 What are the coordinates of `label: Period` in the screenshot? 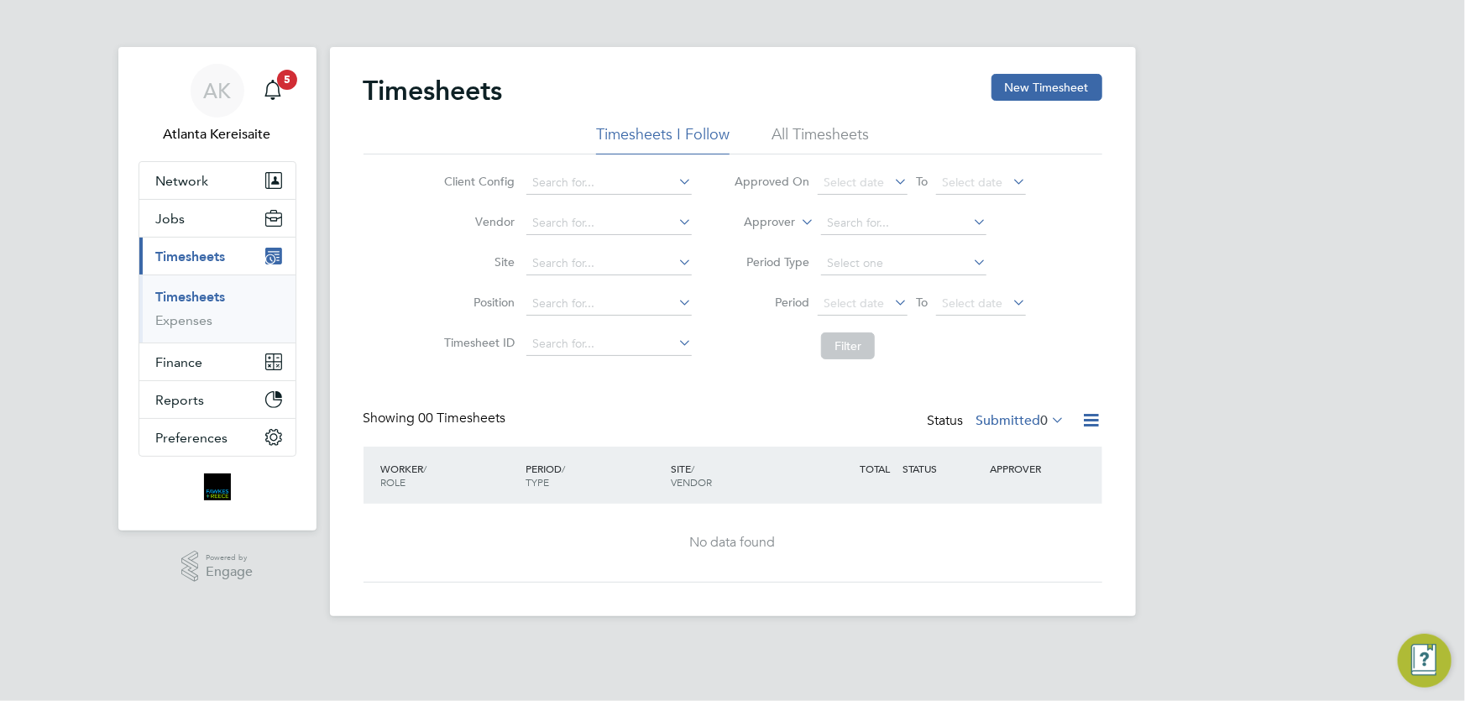 It's located at (771, 302).